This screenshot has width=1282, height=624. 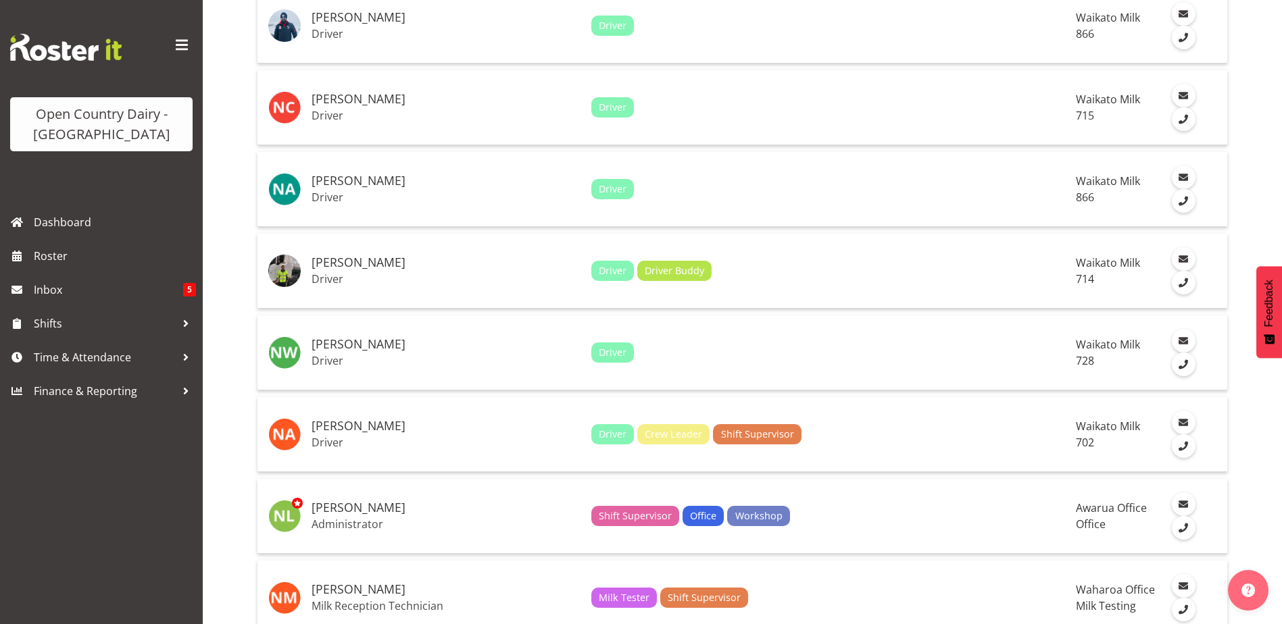 I want to click on span: Finance & Reporting, so click(x=105, y=391).